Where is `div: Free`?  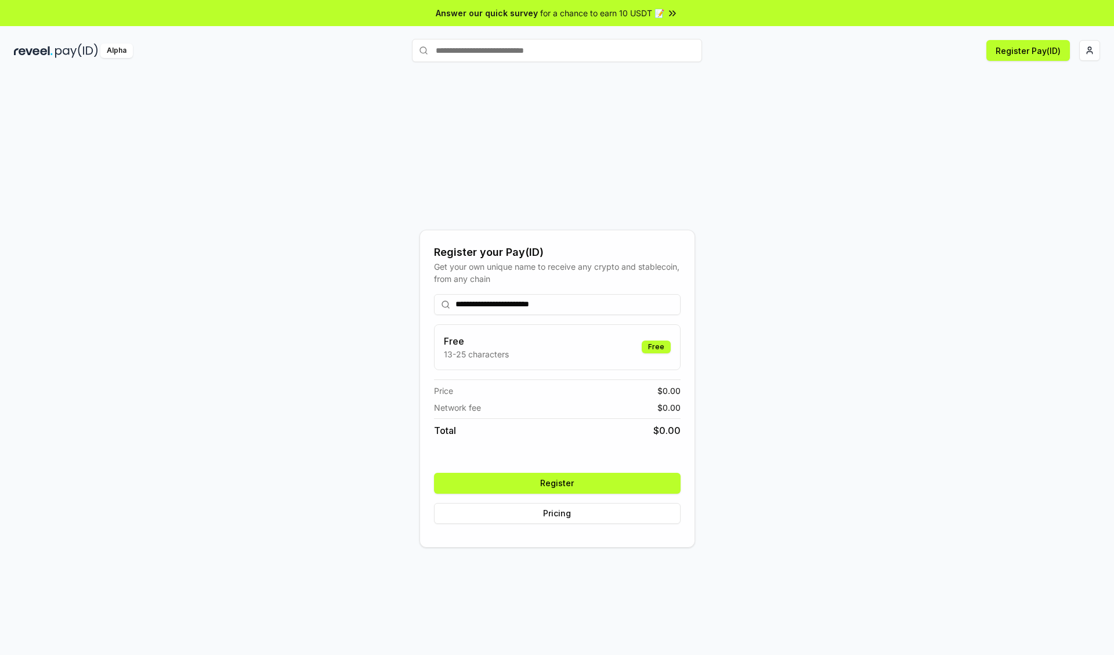
div: Free is located at coordinates (656, 347).